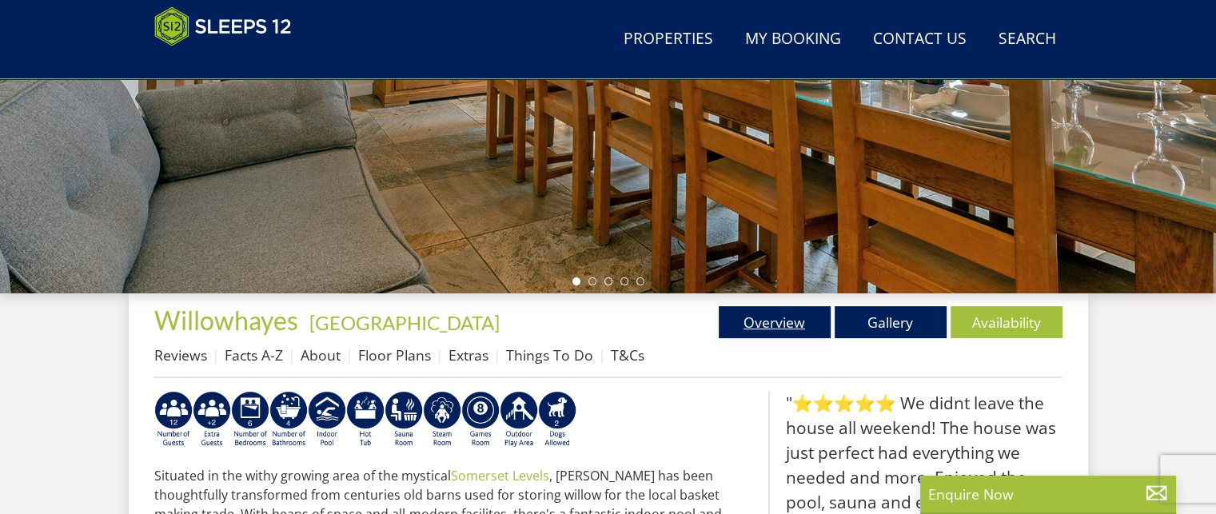  What do you see at coordinates (173, 420) in the screenshot?
I see `img: AD_4nXfi4FowXJM13bjeIgf4wxReNAeqISyNvU5Wmo7AF6hPY14Bsr3KMrA28-lQdblbD6TzGCw-pRwOF8gN9Jzms0Xj8j-8d...` at bounding box center [173, 420].